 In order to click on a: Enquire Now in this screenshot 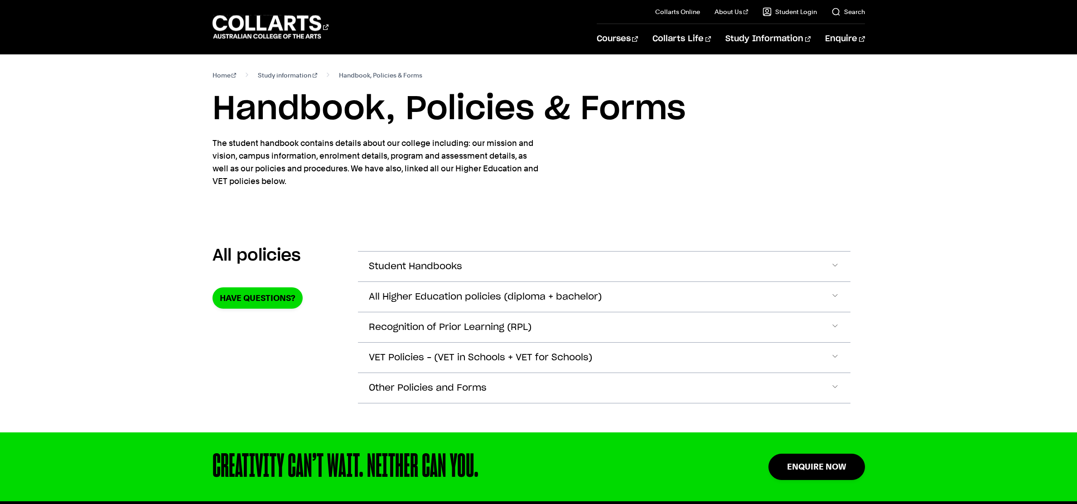, I will do `click(817, 466)`.